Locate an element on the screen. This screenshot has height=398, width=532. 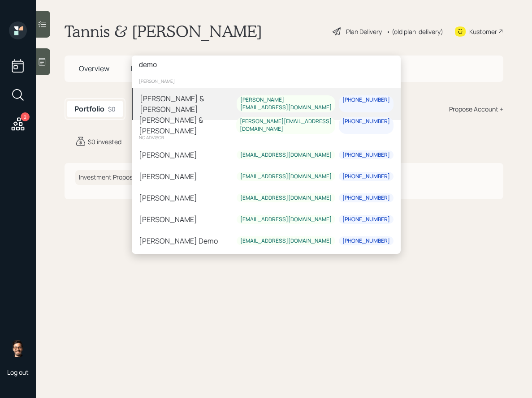
input: Type a command or search… is located at coordinates (266, 65).